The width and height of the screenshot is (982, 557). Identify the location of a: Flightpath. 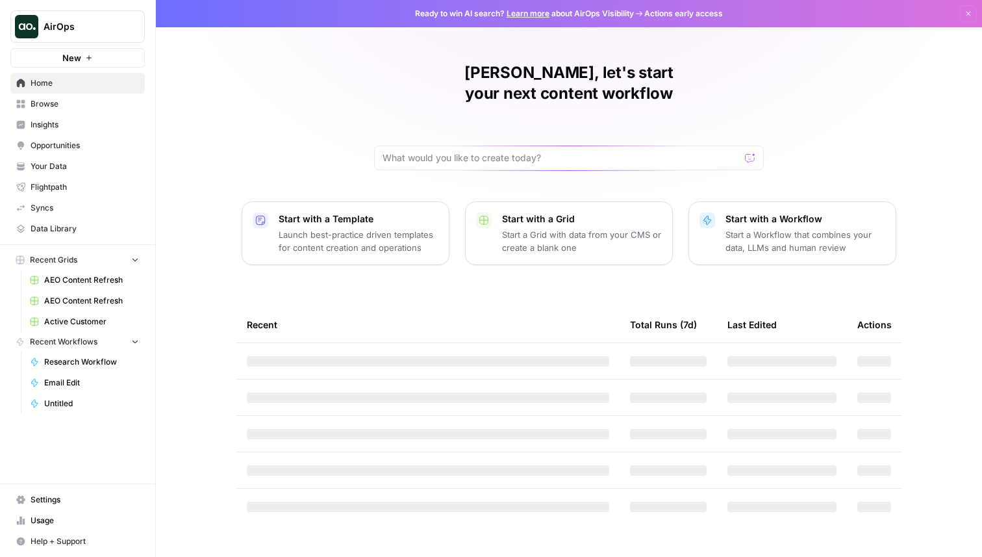
(77, 187).